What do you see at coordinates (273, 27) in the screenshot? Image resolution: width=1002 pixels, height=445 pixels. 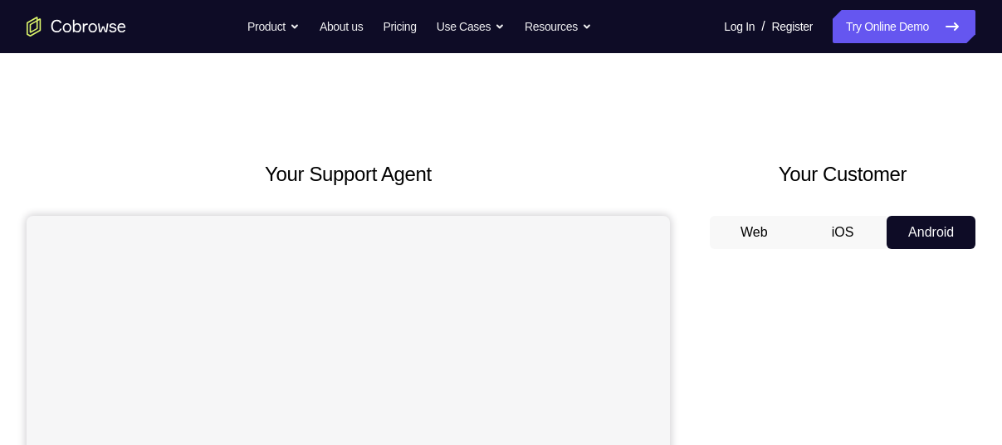 I see `button: Product` at bounding box center [273, 27].